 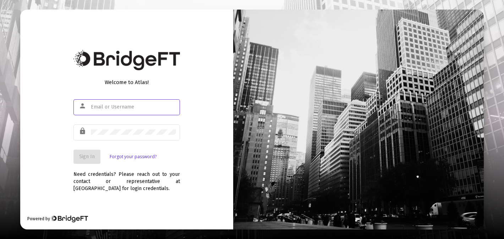 I want to click on span: Sign In, so click(x=87, y=156).